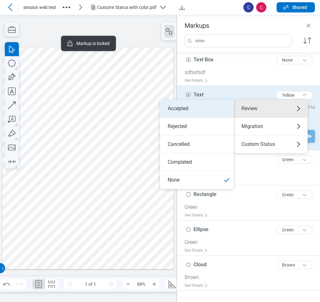  I want to click on div: Review, so click(271, 109).